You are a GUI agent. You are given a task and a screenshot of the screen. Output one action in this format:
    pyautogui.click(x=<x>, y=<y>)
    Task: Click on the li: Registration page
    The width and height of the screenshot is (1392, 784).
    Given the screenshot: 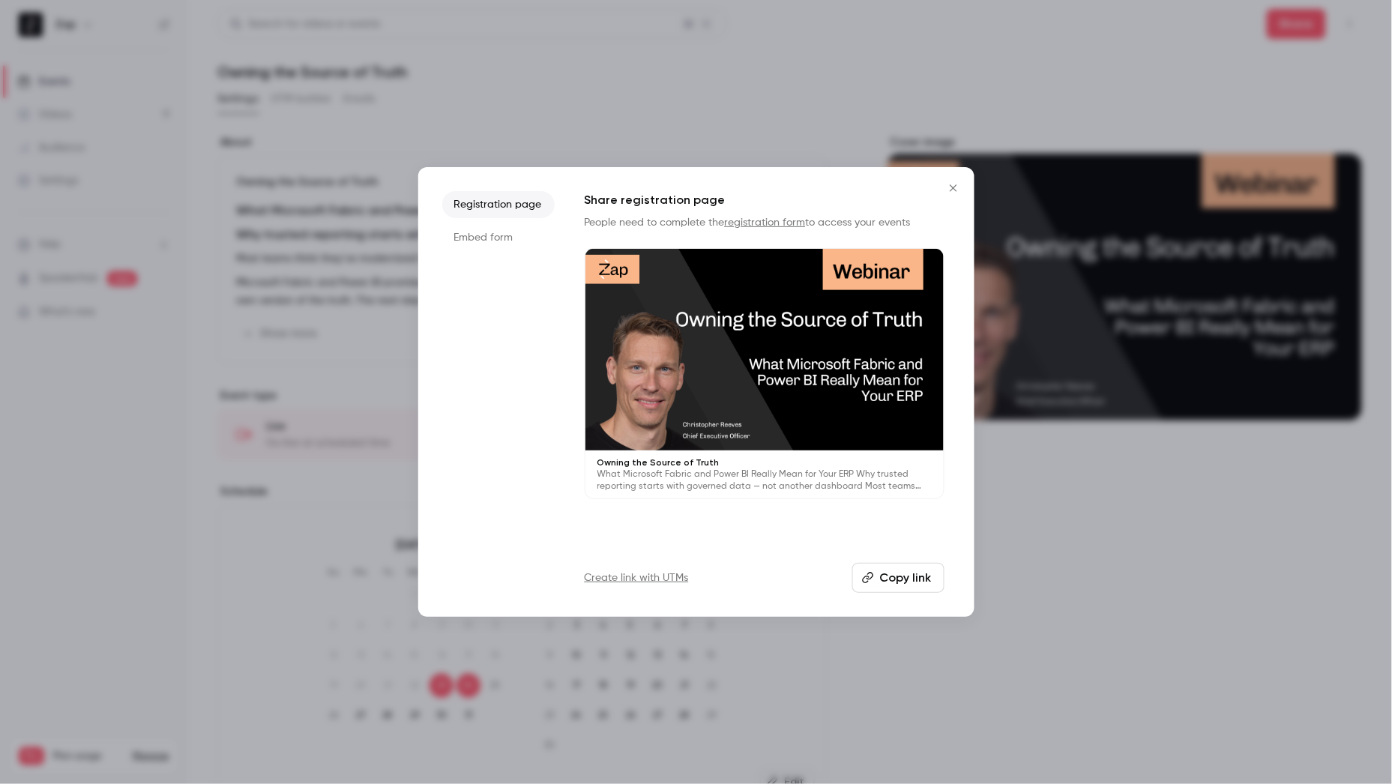 What is the action you would take?
    pyautogui.click(x=498, y=205)
    